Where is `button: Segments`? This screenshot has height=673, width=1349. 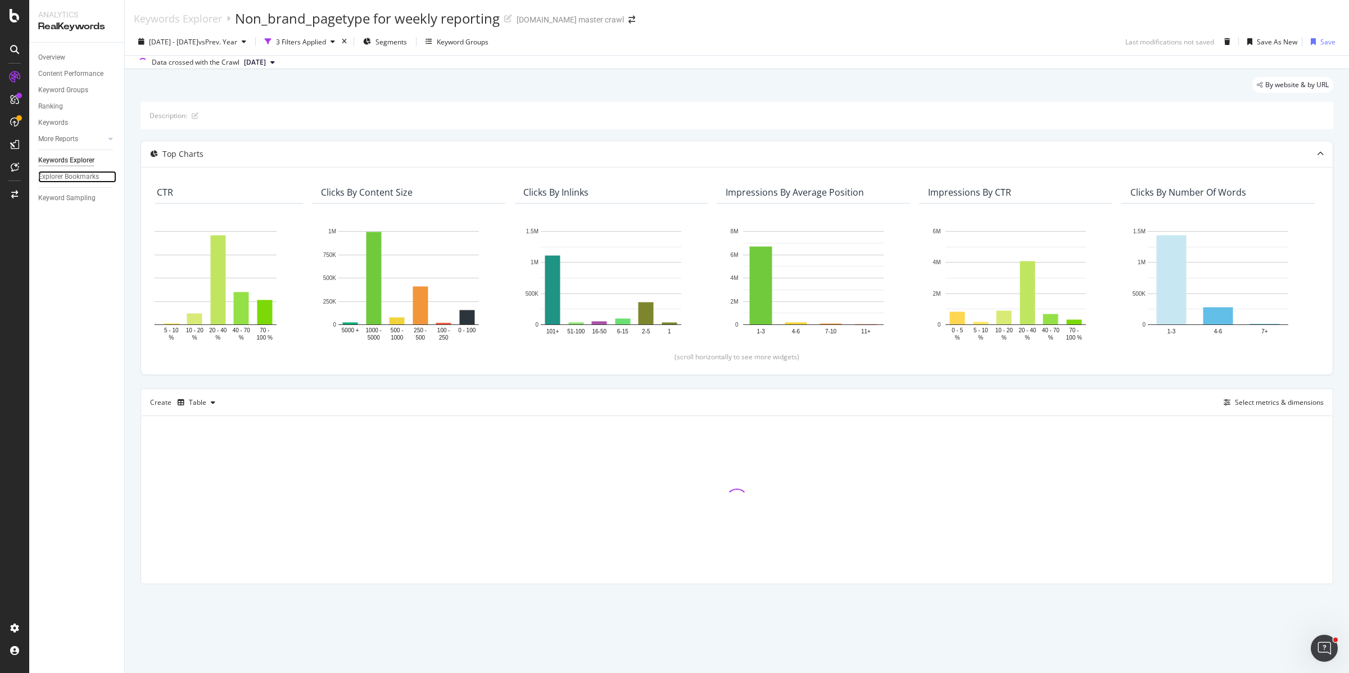 button: Segments is located at coordinates (385, 42).